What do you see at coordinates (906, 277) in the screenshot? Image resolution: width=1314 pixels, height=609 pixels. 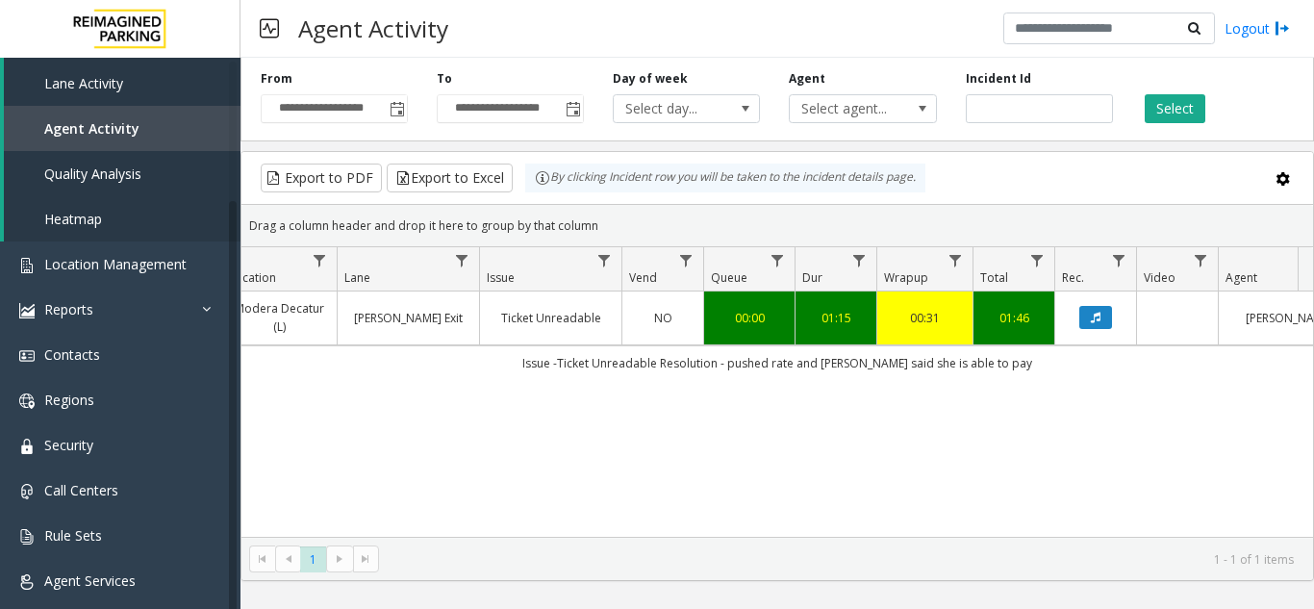 I see `span: Wrapup` at bounding box center [906, 277].